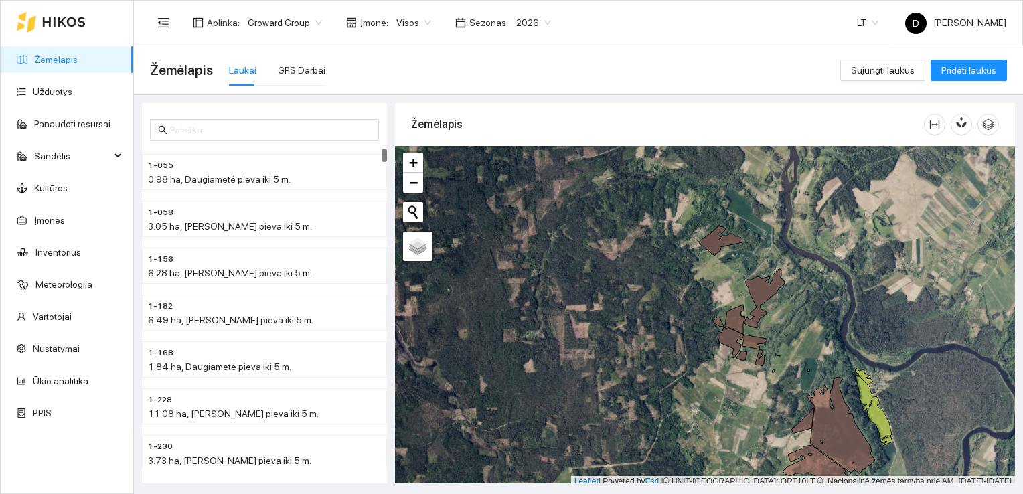 The image size is (1023, 494). Describe the element at coordinates (534, 23) in the screenshot. I see `span: 2026` at that location.